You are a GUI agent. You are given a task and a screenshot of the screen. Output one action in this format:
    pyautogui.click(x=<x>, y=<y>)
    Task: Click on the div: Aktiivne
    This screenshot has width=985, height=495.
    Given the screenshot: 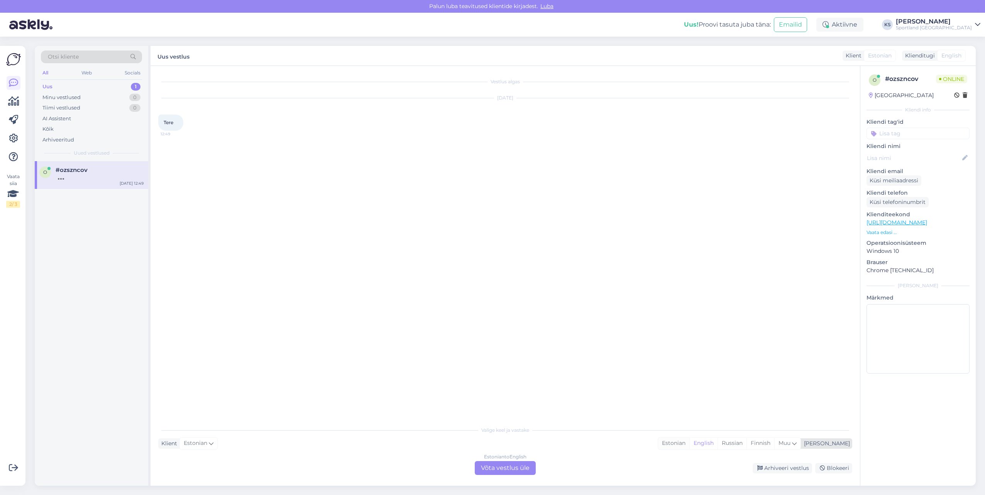 What is the action you would take?
    pyautogui.click(x=840, y=25)
    